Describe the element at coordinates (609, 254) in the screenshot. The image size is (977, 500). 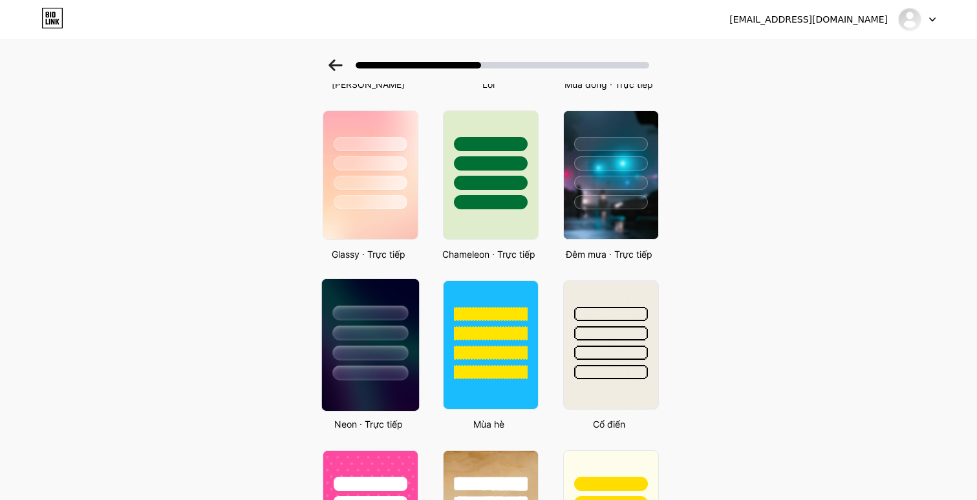
I see `font: Đêm mưa · Trực tiếp` at that location.